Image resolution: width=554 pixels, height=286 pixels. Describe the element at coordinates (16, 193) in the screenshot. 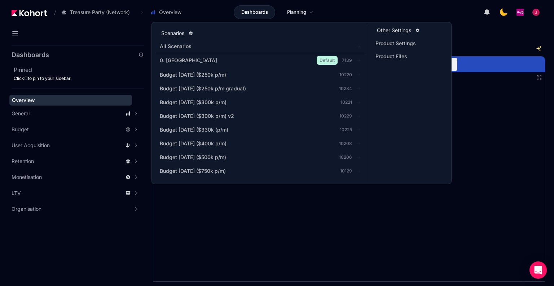

I see `span: LTV` at that location.